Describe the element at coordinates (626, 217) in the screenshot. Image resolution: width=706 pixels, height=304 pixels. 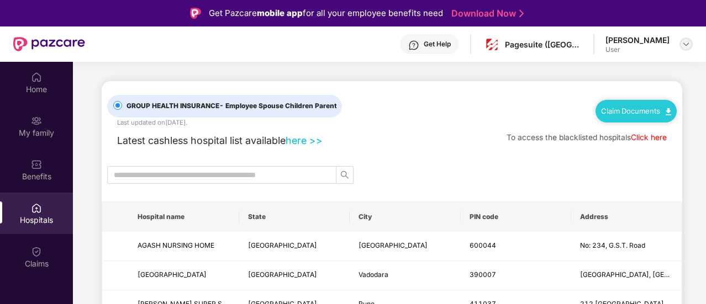
I see `th: Address` at that location.